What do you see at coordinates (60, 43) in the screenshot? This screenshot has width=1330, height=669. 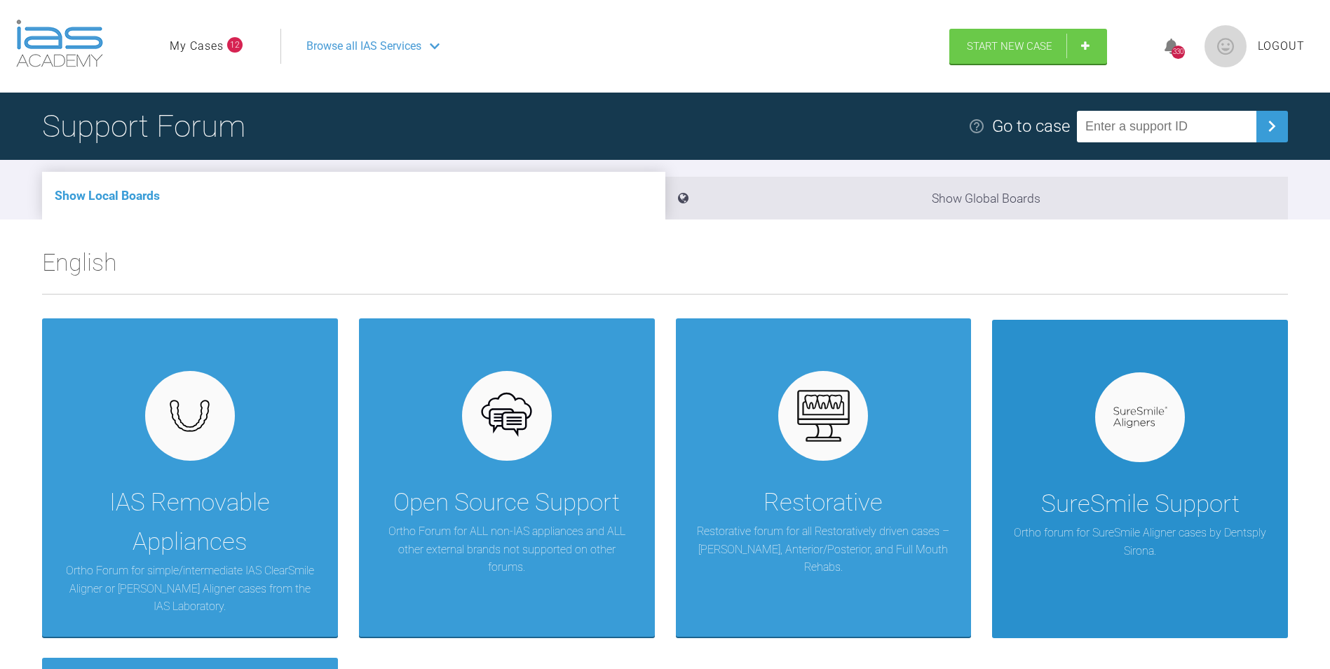 I see `img: logo-light.3e3ef733.png` at bounding box center [60, 43].